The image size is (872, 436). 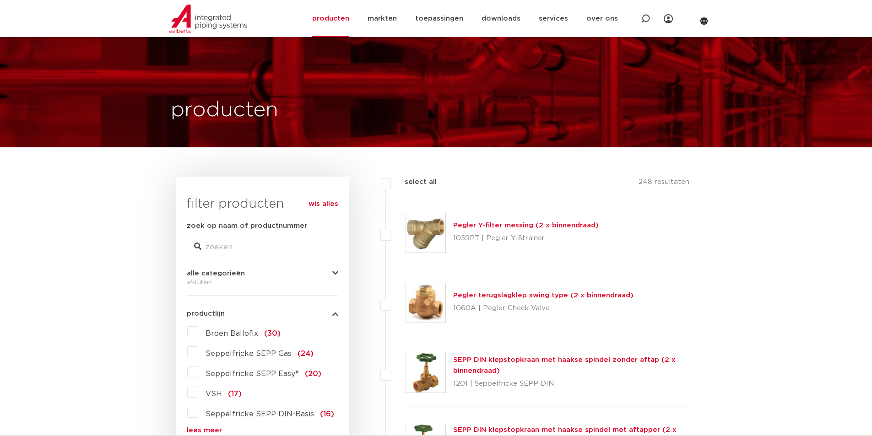 I want to click on span: Seppelfricke SEPP DIN-Basis, so click(x=259, y=414).